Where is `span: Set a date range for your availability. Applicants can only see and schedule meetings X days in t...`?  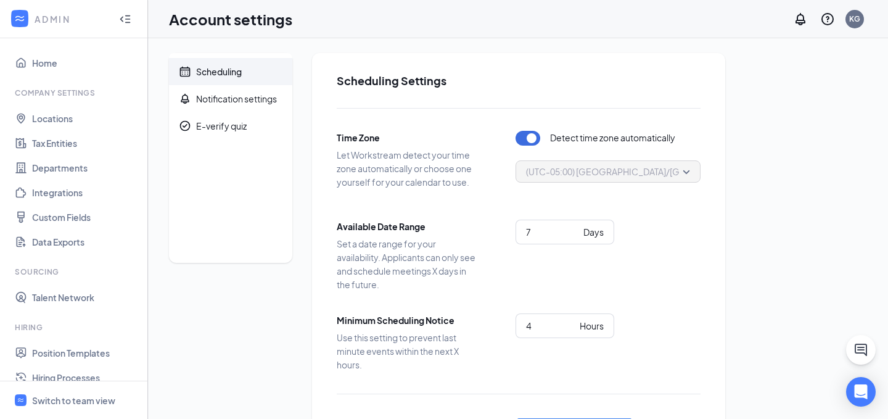
span: Set a date range for your availability. Applicants can only see and schedule meetings X days in t... is located at coordinates (408, 264).